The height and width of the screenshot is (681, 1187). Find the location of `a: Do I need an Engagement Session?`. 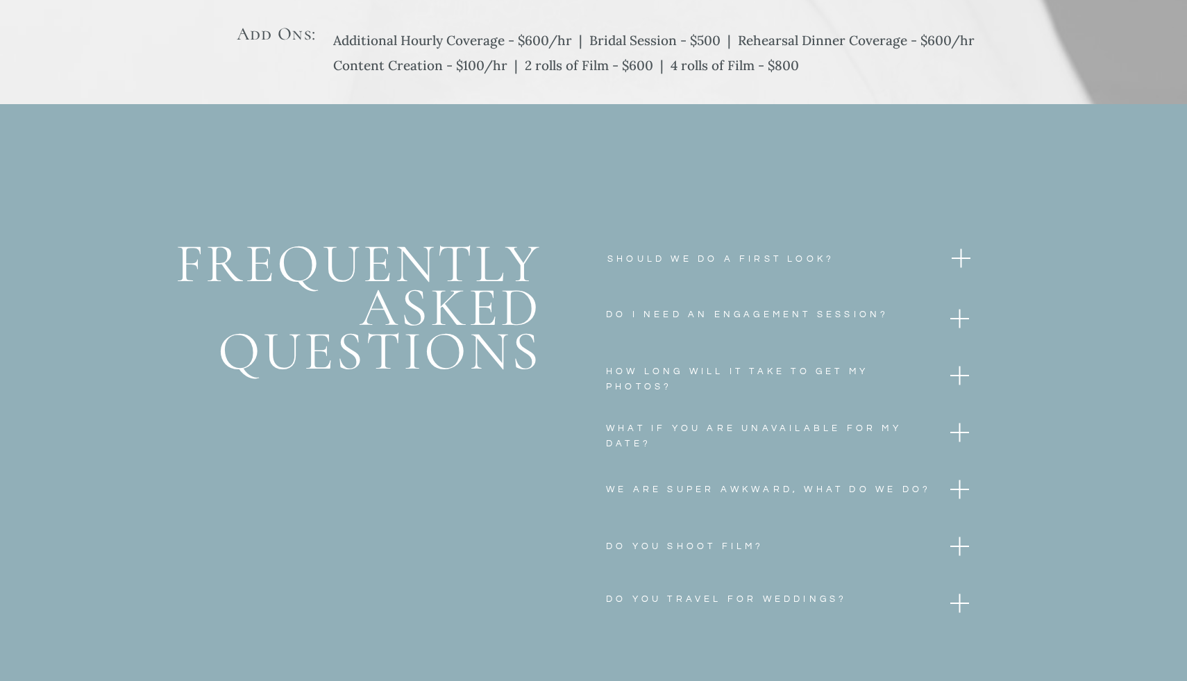

a: Do I need an Engagement Session? is located at coordinates (749, 321).